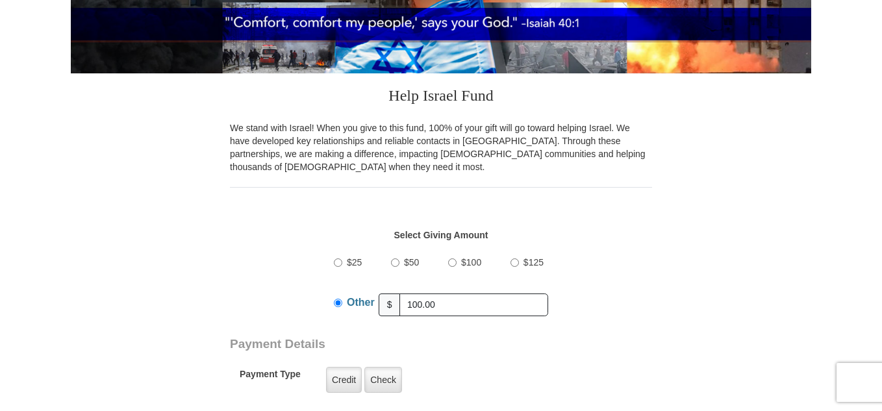  Describe the element at coordinates (471, 262) in the screenshot. I see `span: $100` at that location.